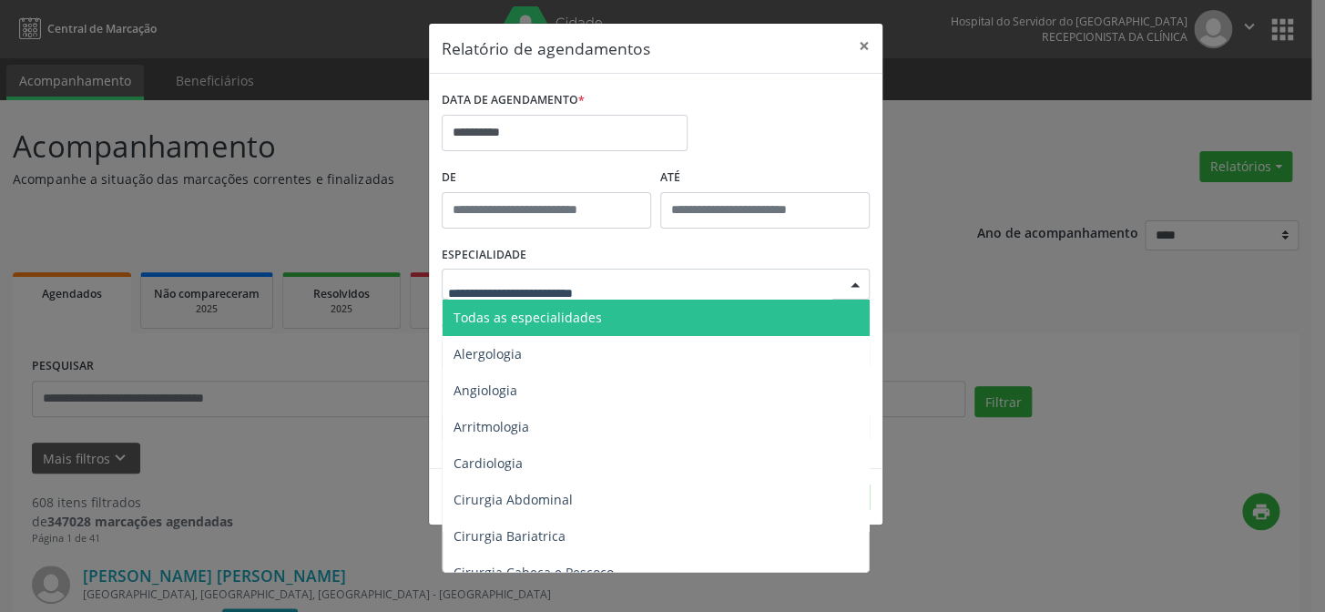 This screenshot has width=1325, height=612. I want to click on span: Alergologia, so click(487, 353).